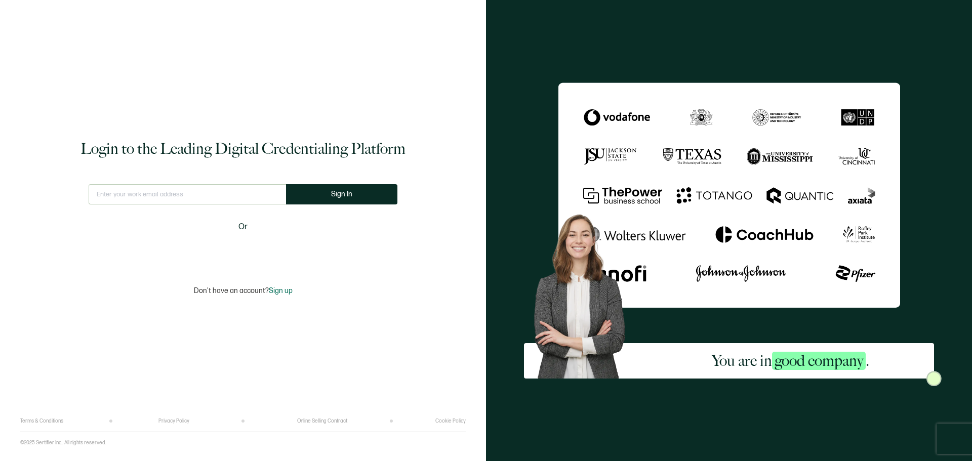 The width and height of the screenshot is (972, 461). What do you see at coordinates (243, 149) in the screenshot?
I see `h1: Login to the Leading Digital Credentialing Platform` at bounding box center [243, 149].